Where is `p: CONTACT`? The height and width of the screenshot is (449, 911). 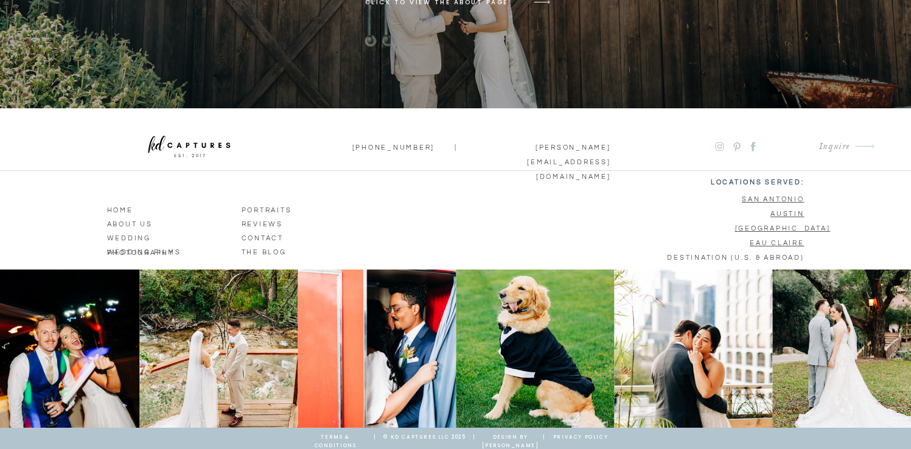
p: CONTACT is located at coordinates (276, 237).